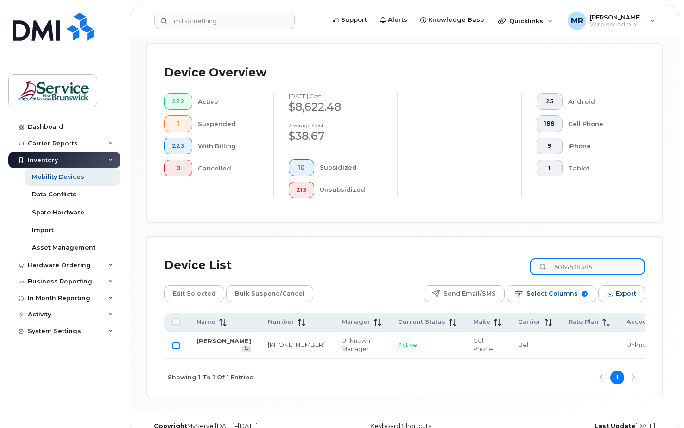 The width and height of the screenshot is (684, 428). I want to click on span: Alerts, so click(398, 20).